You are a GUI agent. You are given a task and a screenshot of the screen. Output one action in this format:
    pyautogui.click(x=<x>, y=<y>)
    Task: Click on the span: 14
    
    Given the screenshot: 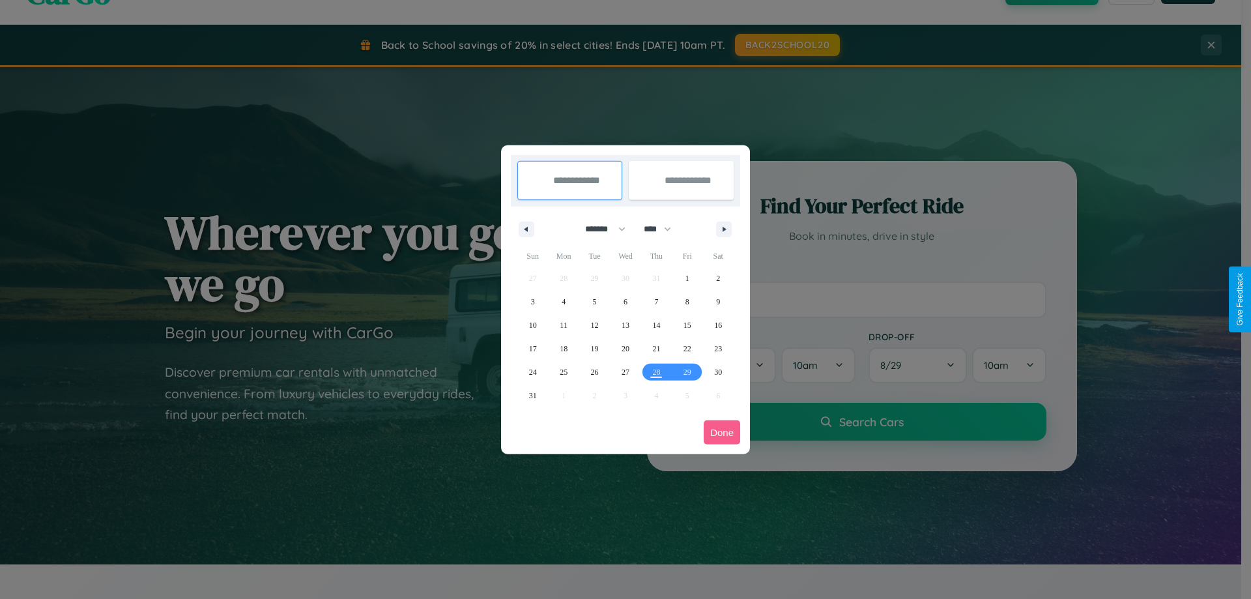 What is the action you would take?
    pyautogui.click(x=656, y=325)
    